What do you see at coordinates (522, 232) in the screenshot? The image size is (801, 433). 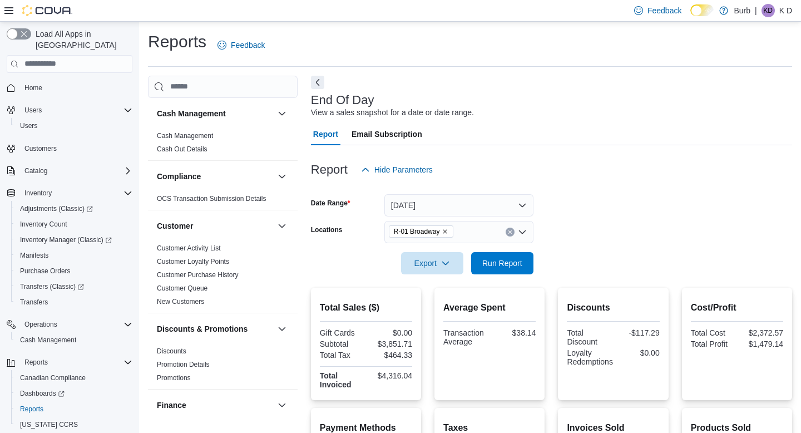 I see `button: Open list of options` at bounding box center [522, 232].